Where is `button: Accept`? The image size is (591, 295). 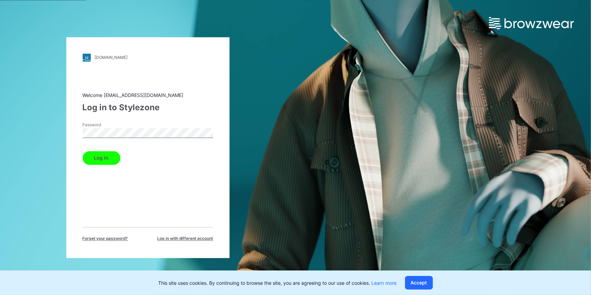
button: Accept is located at coordinates (419, 283).